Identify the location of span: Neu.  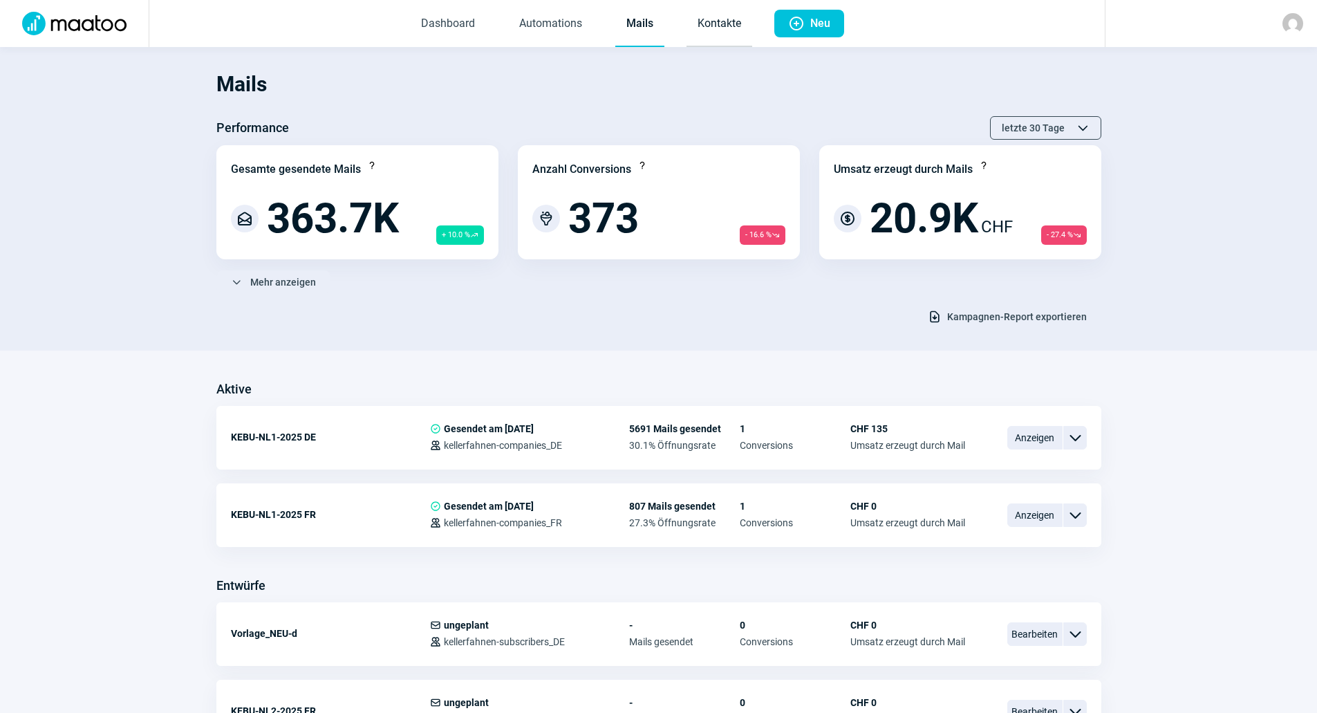
(820, 24).